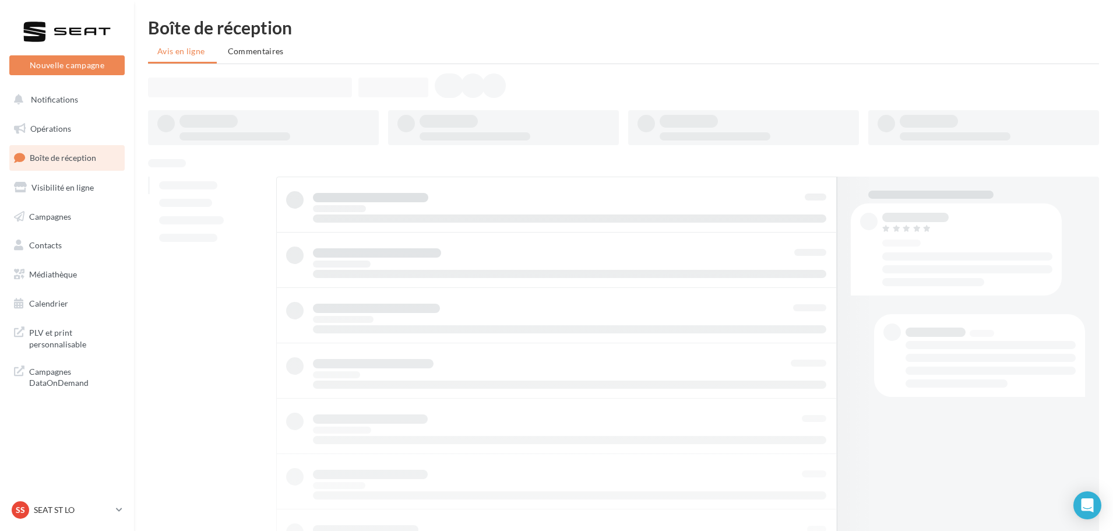 This screenshot has height=531, width=1113. What do you see at coordinates (67, 275) in the screenshot?
I see `a: Médiathèque` at bounding box center [67, 275].